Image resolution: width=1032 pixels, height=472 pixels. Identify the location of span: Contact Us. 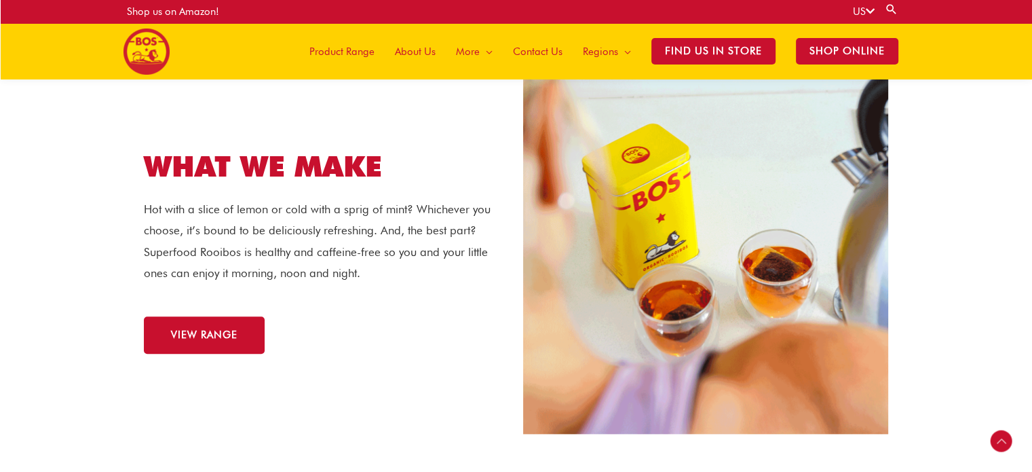
(538, 52).